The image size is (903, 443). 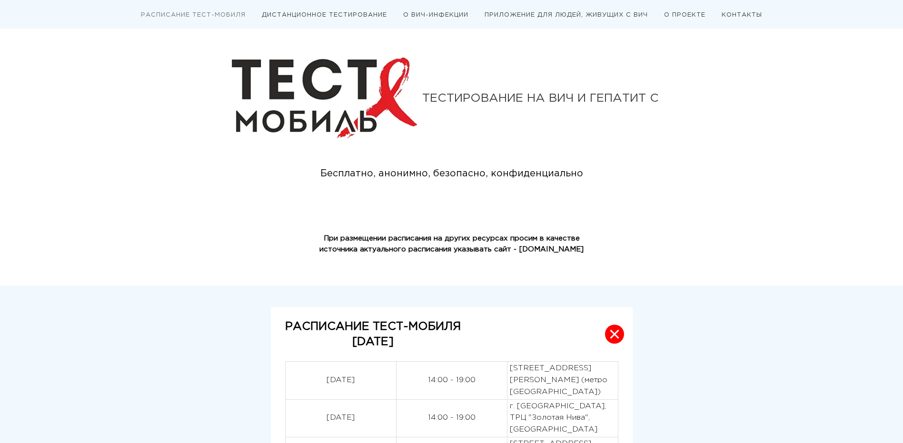 I want to click on a: ДИСТАНЦИОННОЕ ТЕСТИРОВАНИЕ, so click(x=324, y=15).